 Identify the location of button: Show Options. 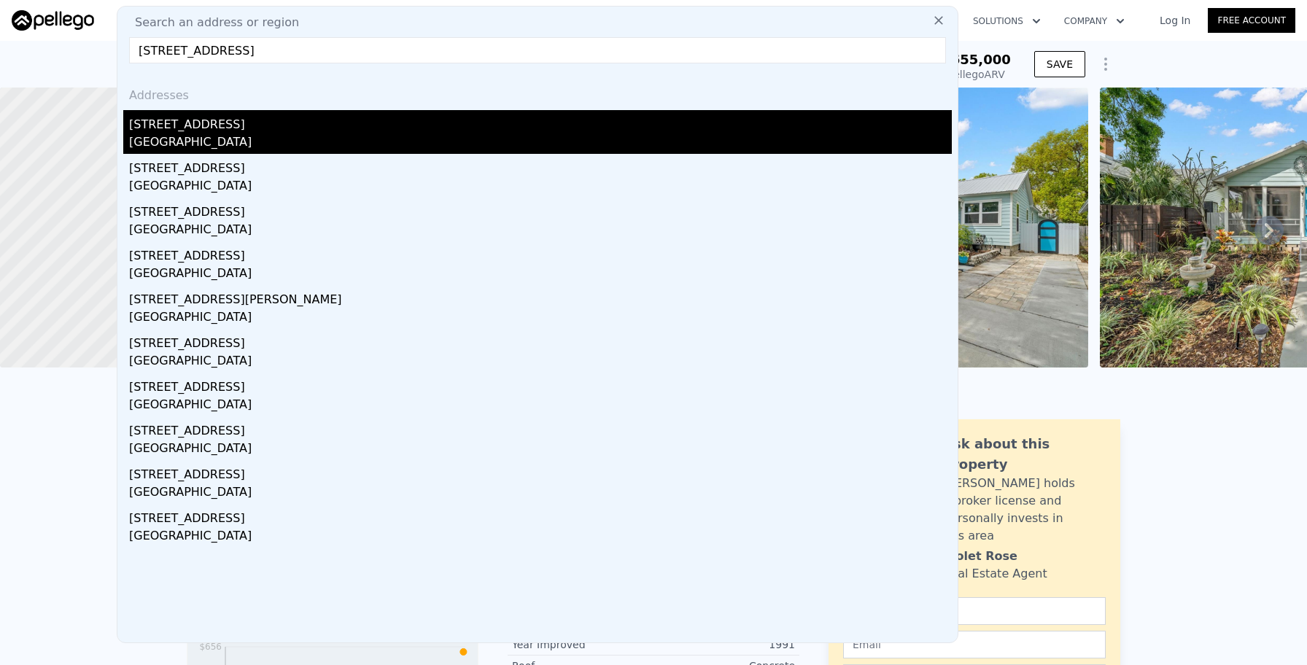
(1106, 64).